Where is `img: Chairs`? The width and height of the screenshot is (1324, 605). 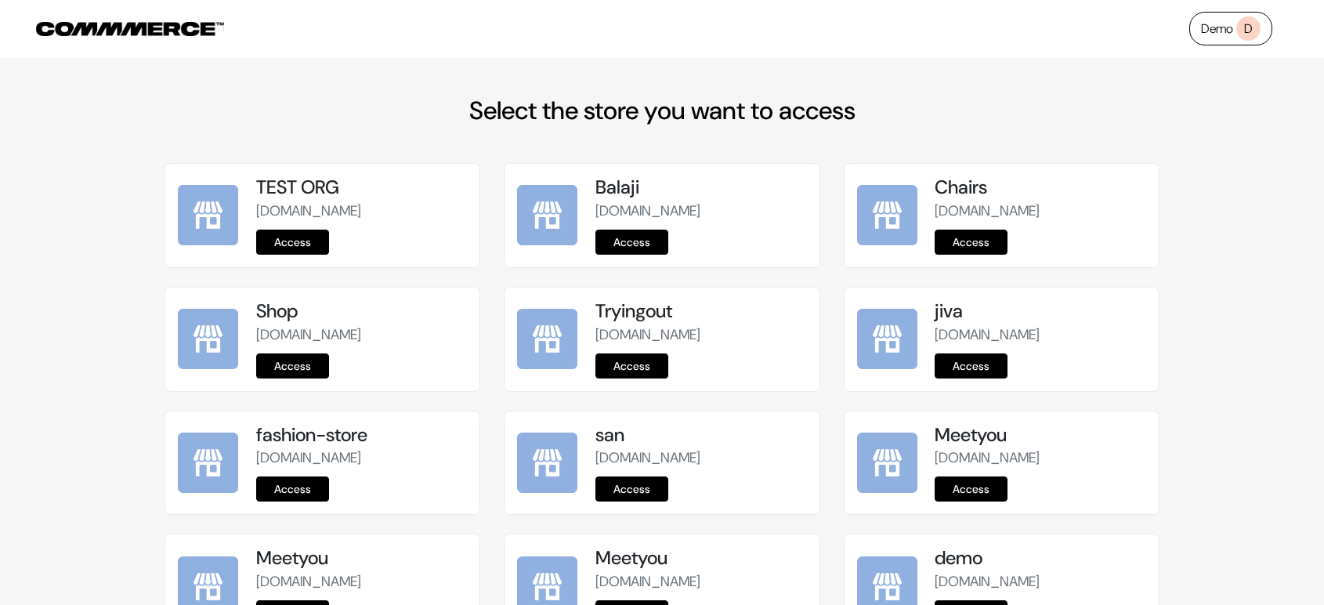 img: Chairs is located at coordinates (887, 215).